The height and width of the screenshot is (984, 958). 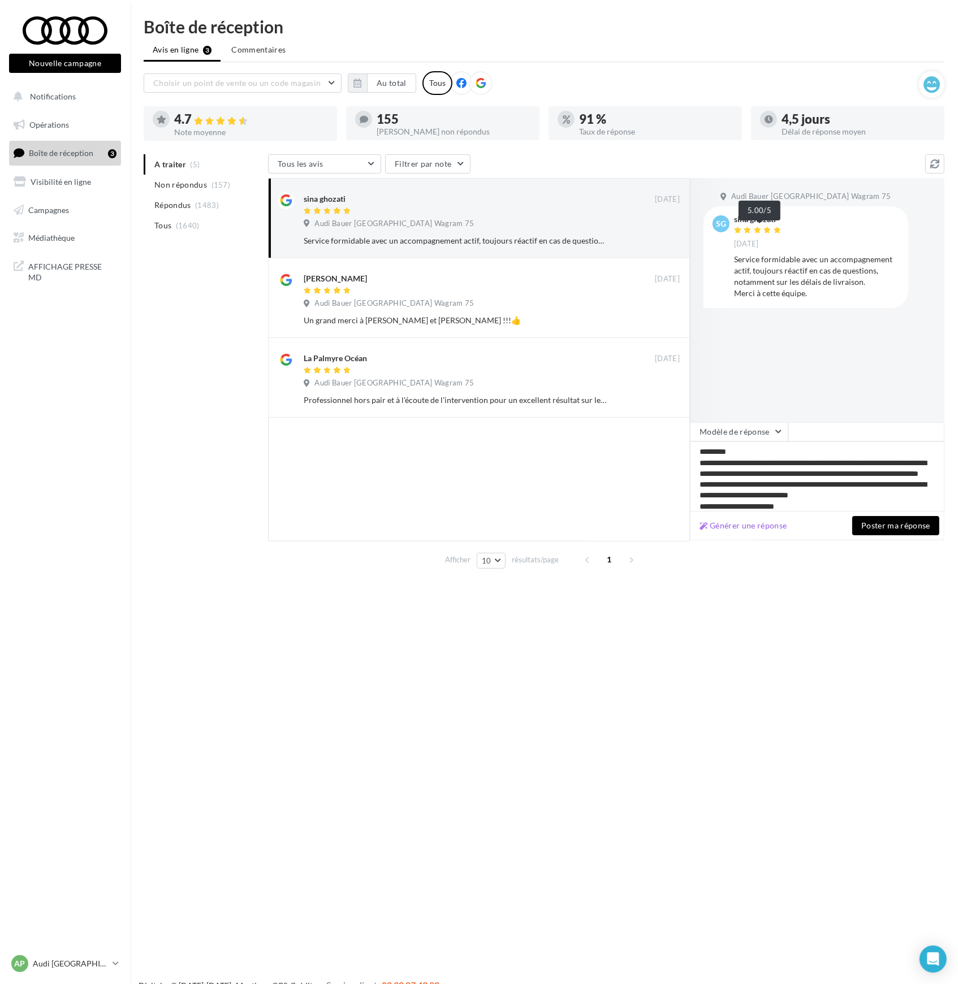 I want to click on div: 3, so click(x=112, y=154).